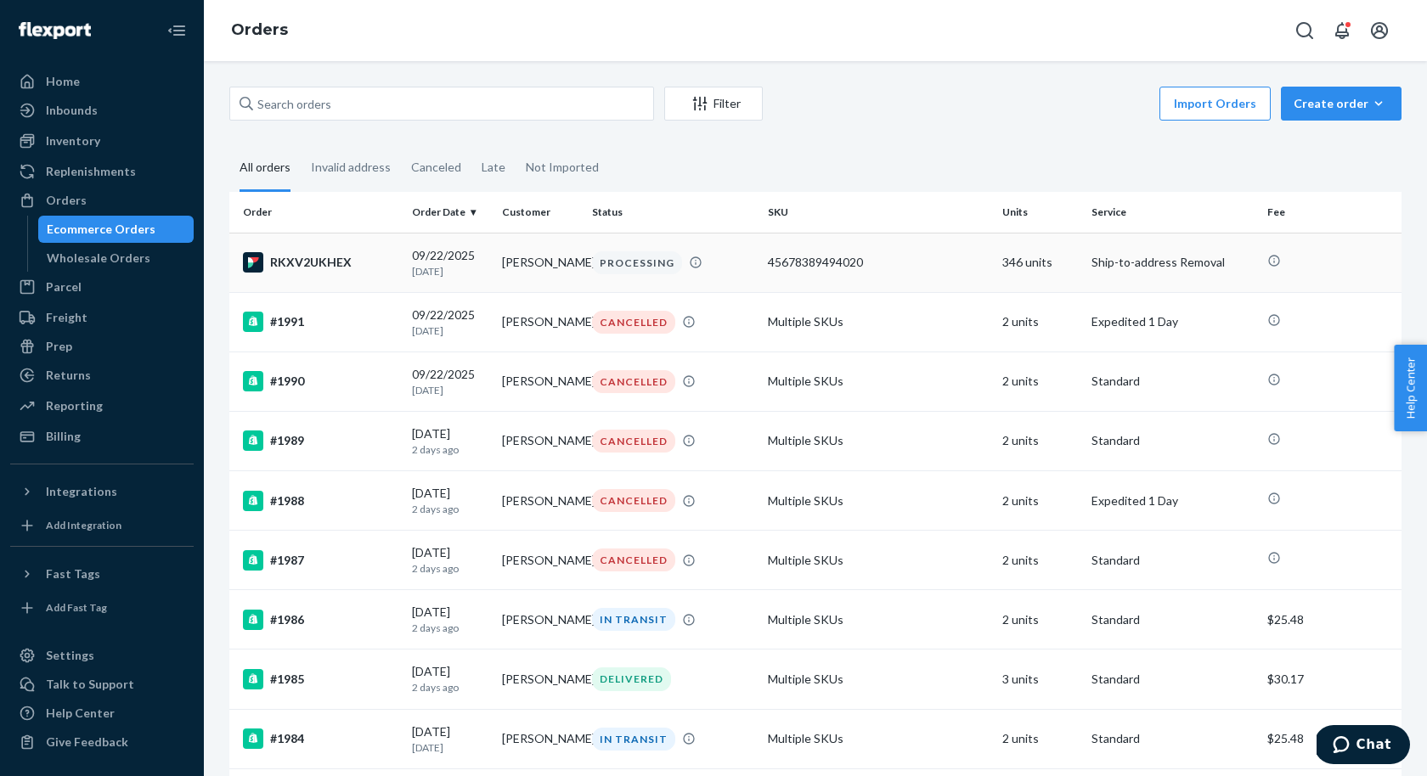  I want to click on a: Freight, so click(102, 318).